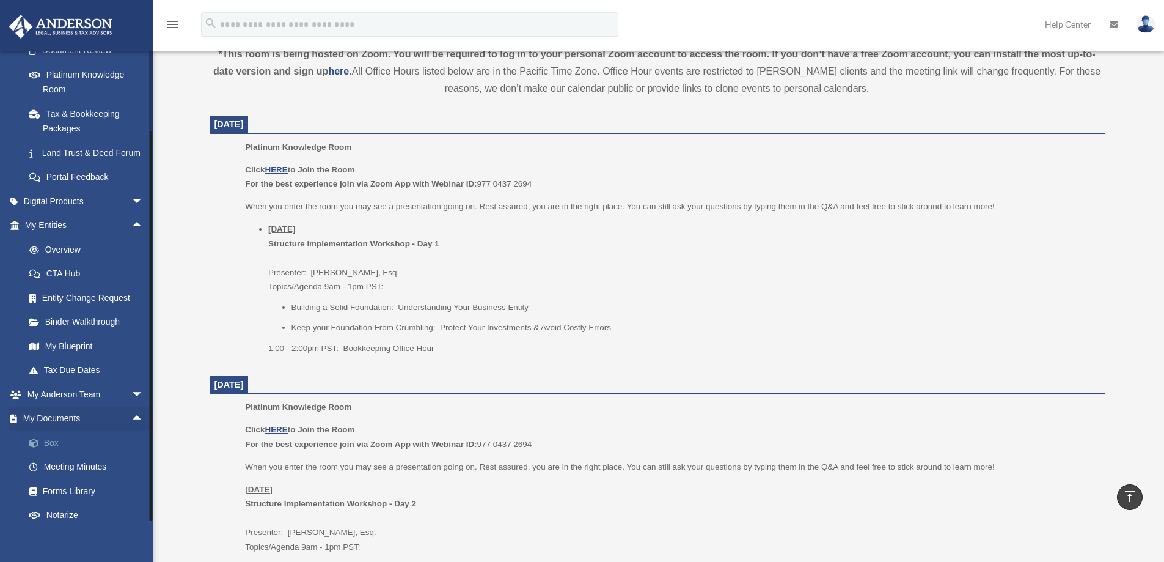 This screenshot has height=562, width=1164. I want to click on p: 1:00 - 2:00pm PST: Bookkeeping Office Hour, so click(682, 348).